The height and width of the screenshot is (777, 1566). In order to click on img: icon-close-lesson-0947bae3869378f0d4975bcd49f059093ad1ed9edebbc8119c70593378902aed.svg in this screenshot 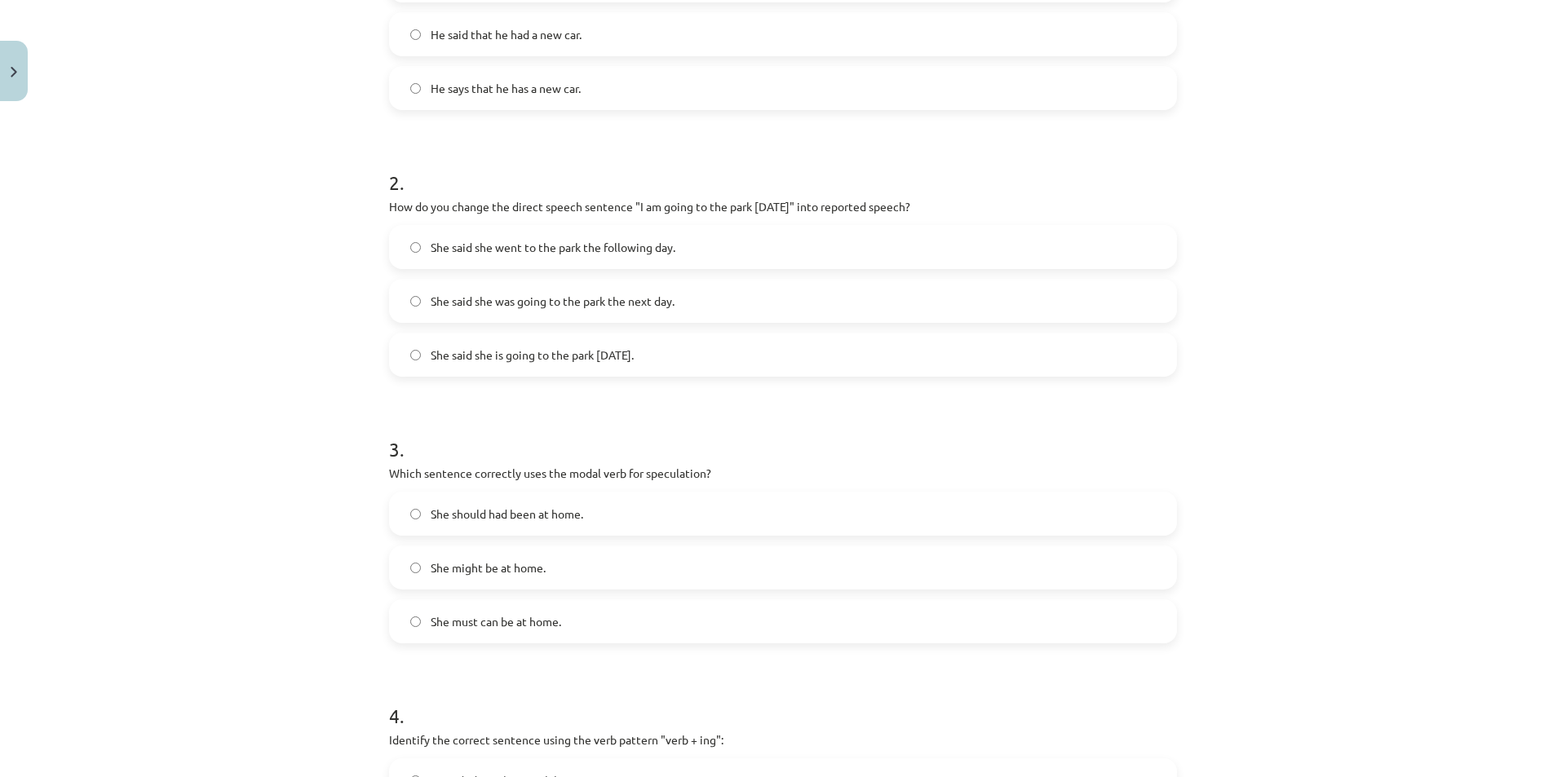, I will do `click(14, 72)`.